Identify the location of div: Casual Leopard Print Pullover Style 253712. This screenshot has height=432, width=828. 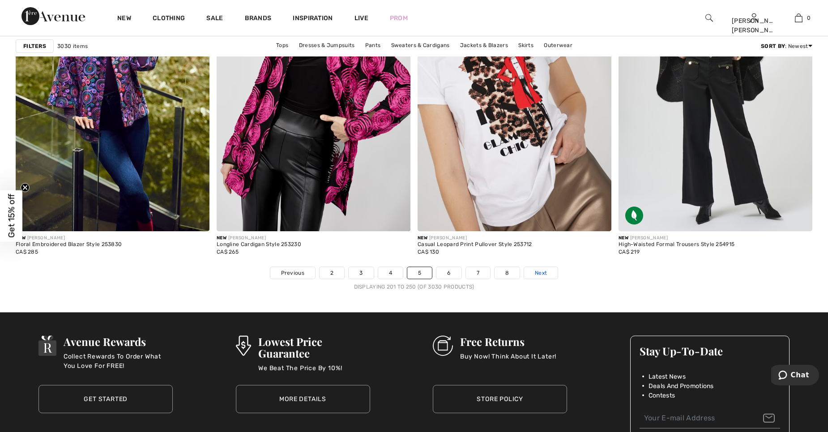
(475, 244).